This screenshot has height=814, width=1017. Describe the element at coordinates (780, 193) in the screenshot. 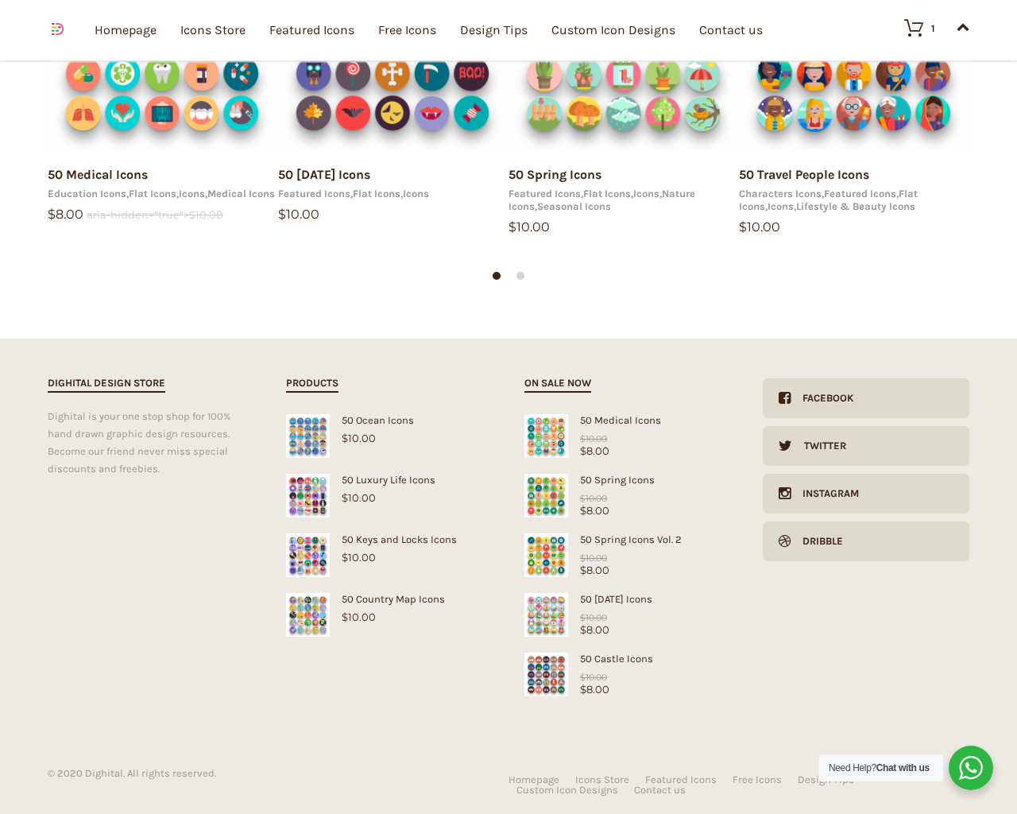

I see `a: Characters Icons` at that location.